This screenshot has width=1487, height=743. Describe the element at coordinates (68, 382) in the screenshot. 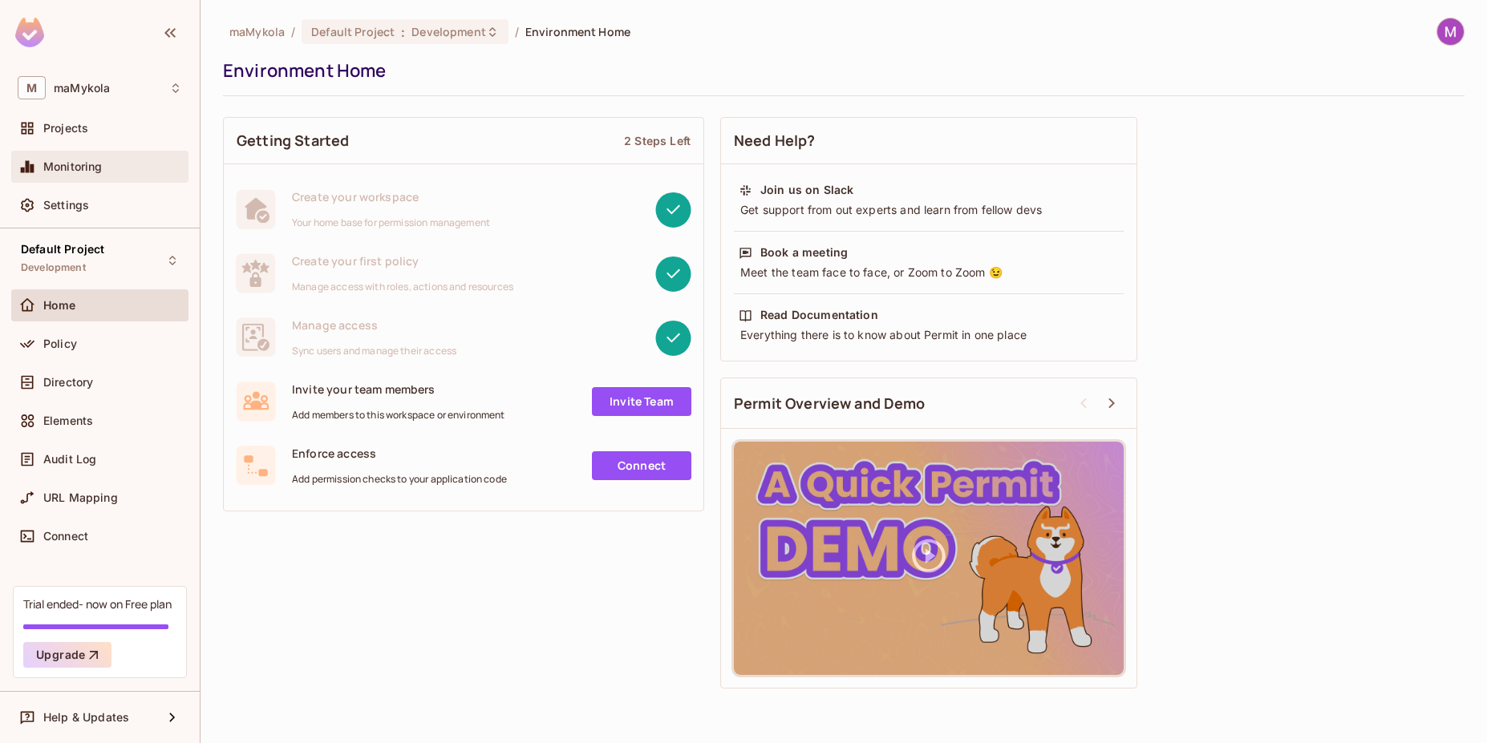

I see `span: Directory` at that location.